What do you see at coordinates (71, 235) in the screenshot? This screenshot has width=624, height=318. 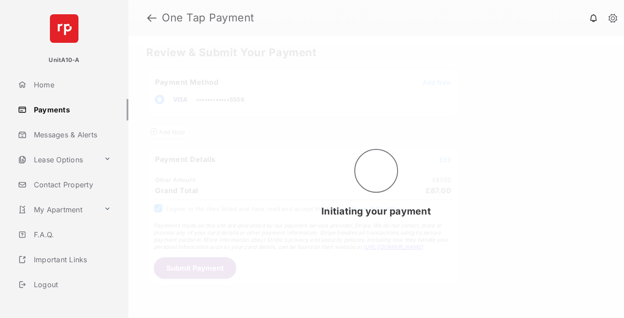 I see `a: F.A.Q.` at bounding box center [71, 235].